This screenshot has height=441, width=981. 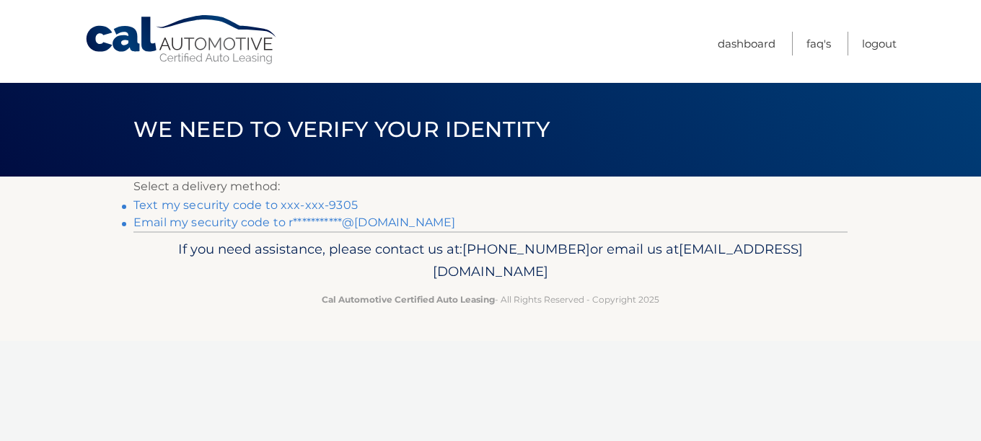 What do you see at coordinates (182, 40) in the screenshot?
I see `a: Cal Automotive` at bounding box center [182, 40].